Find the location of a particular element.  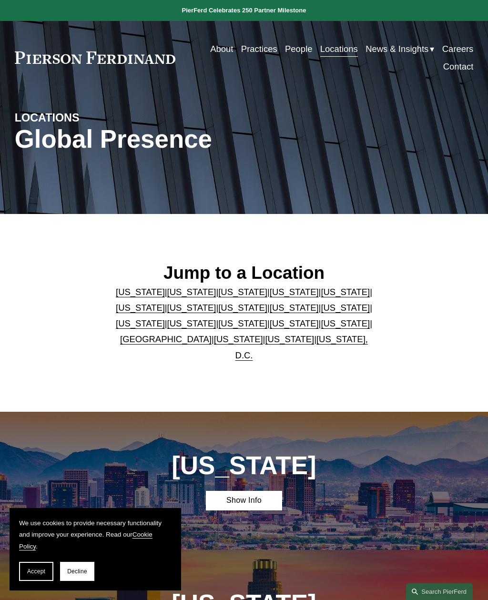

button: Accept is located at coordinates (36, 571).